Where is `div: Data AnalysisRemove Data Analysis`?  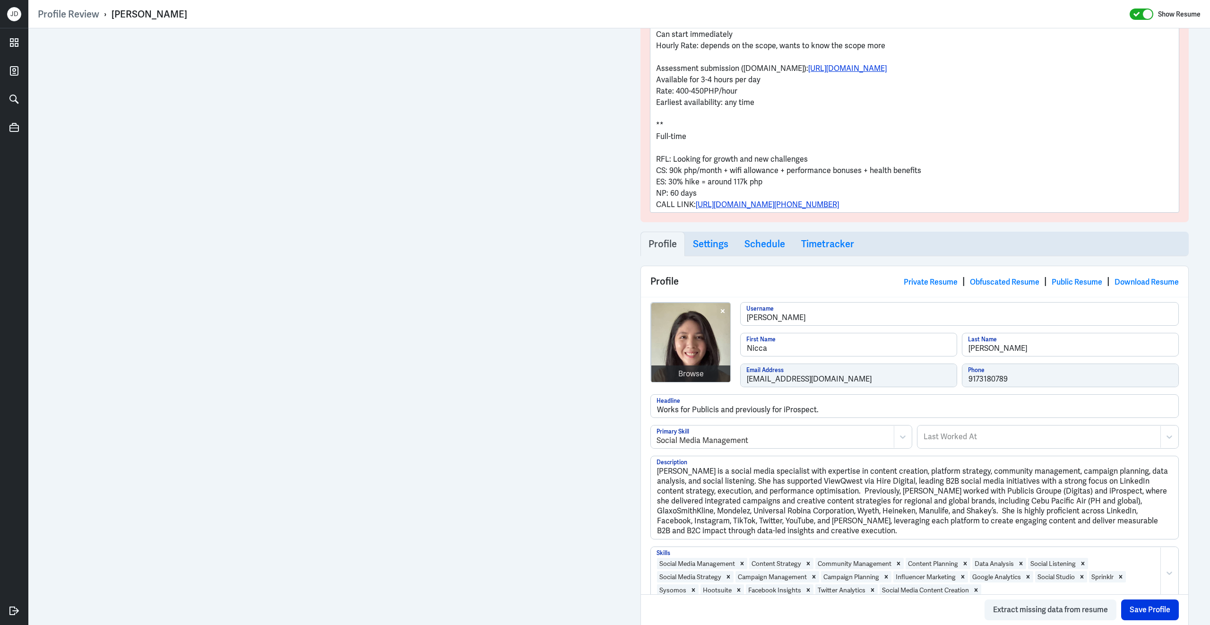
div: Data AnalysisRemove Data Analysis is located at coordinates (999, 563).